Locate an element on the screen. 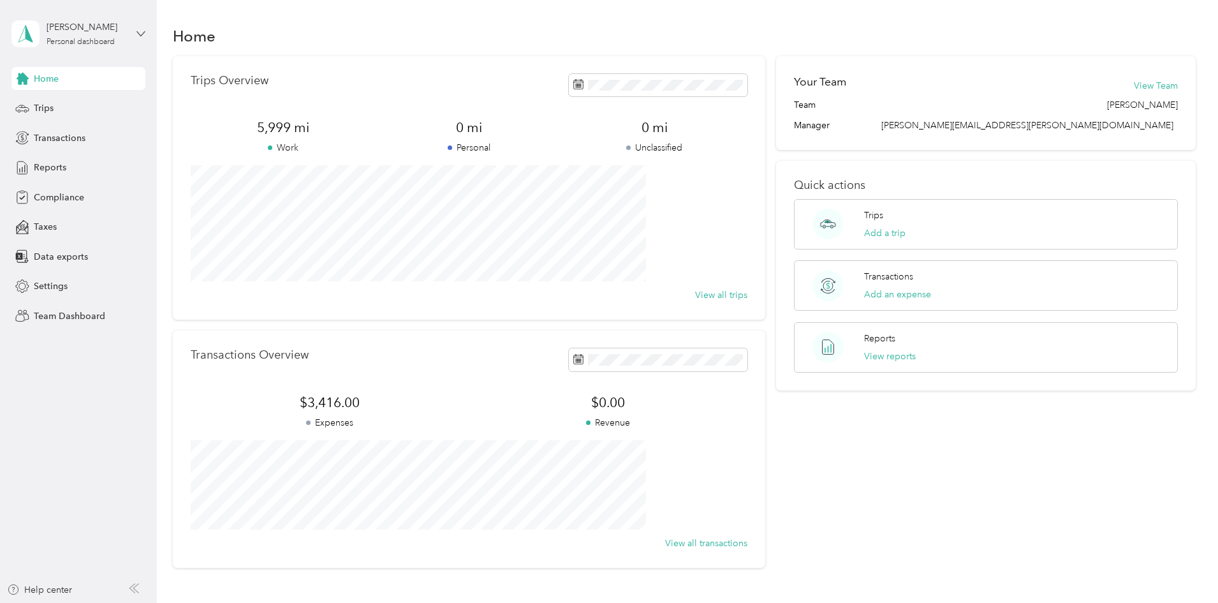 The height and width of the screenshot is (603, 1218). p: Expenses is located at coordinates (330, 422).